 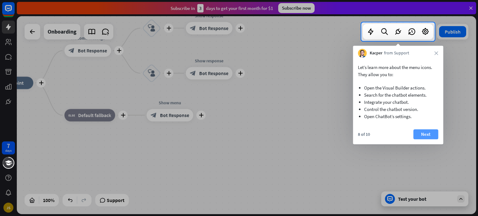 I want to click on button: Open LiveChat chat widget, so click(x=14, y=12).